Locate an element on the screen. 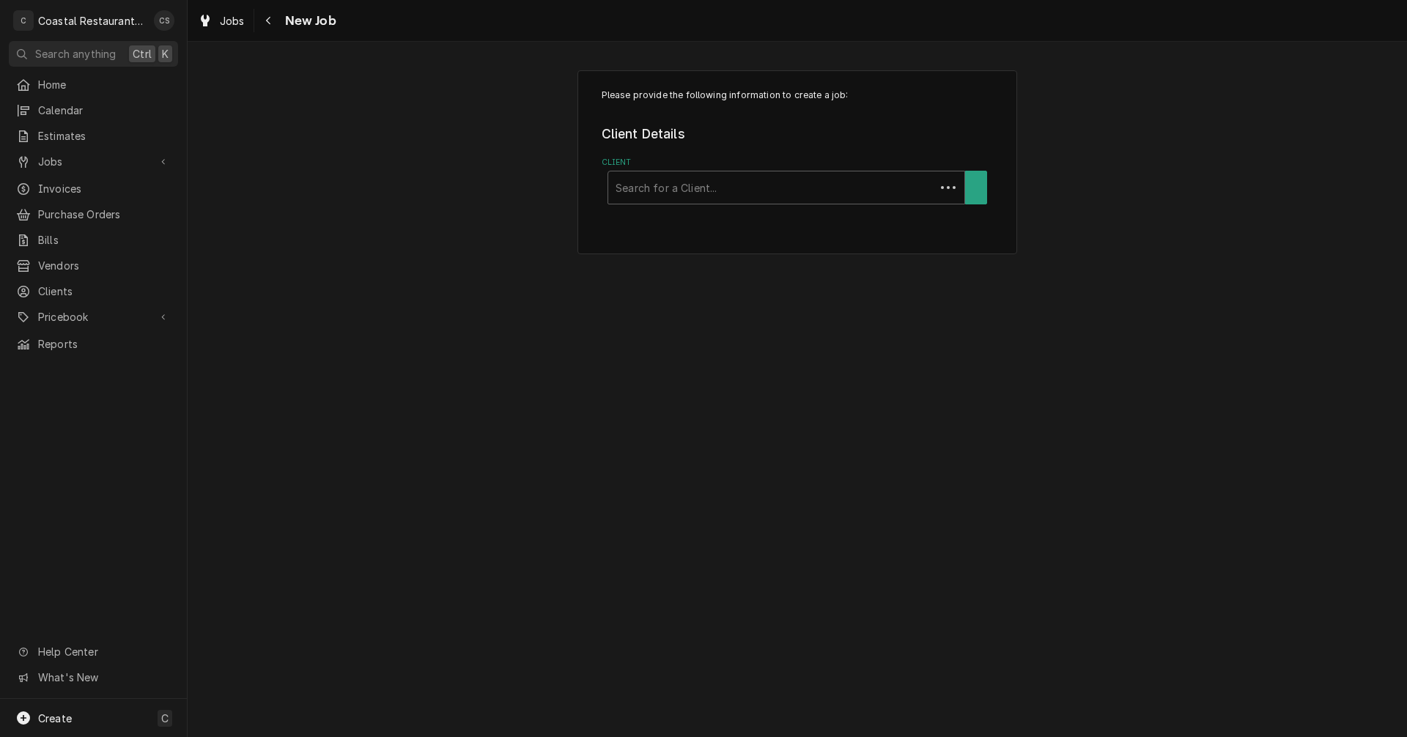 This screenshot has width=1407, height=737. div: Job Create/Update is located at coordinates (797, 162).